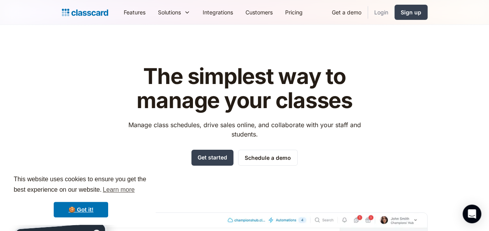 The image size is (489, 231). What do you see at coordinates (81, 196) in the screenshot?
I see `div: cookieconsent` at bounding box center [81, 196].